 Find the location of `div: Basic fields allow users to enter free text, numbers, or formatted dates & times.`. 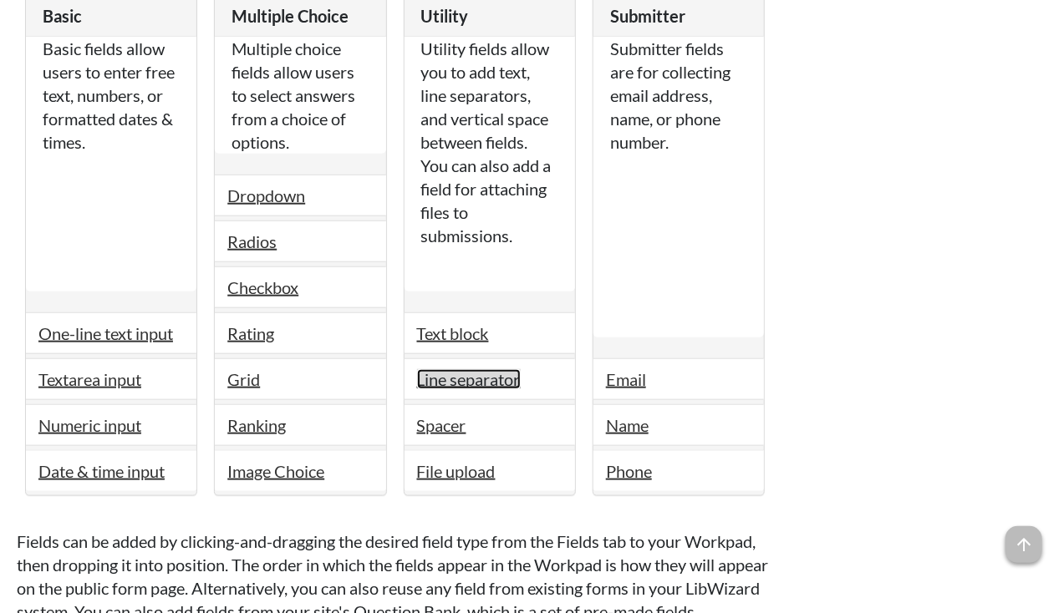

div: Basic fields allow users to enter free text, numbers, or formatted dates & times. is located at coordinates (111, 164).